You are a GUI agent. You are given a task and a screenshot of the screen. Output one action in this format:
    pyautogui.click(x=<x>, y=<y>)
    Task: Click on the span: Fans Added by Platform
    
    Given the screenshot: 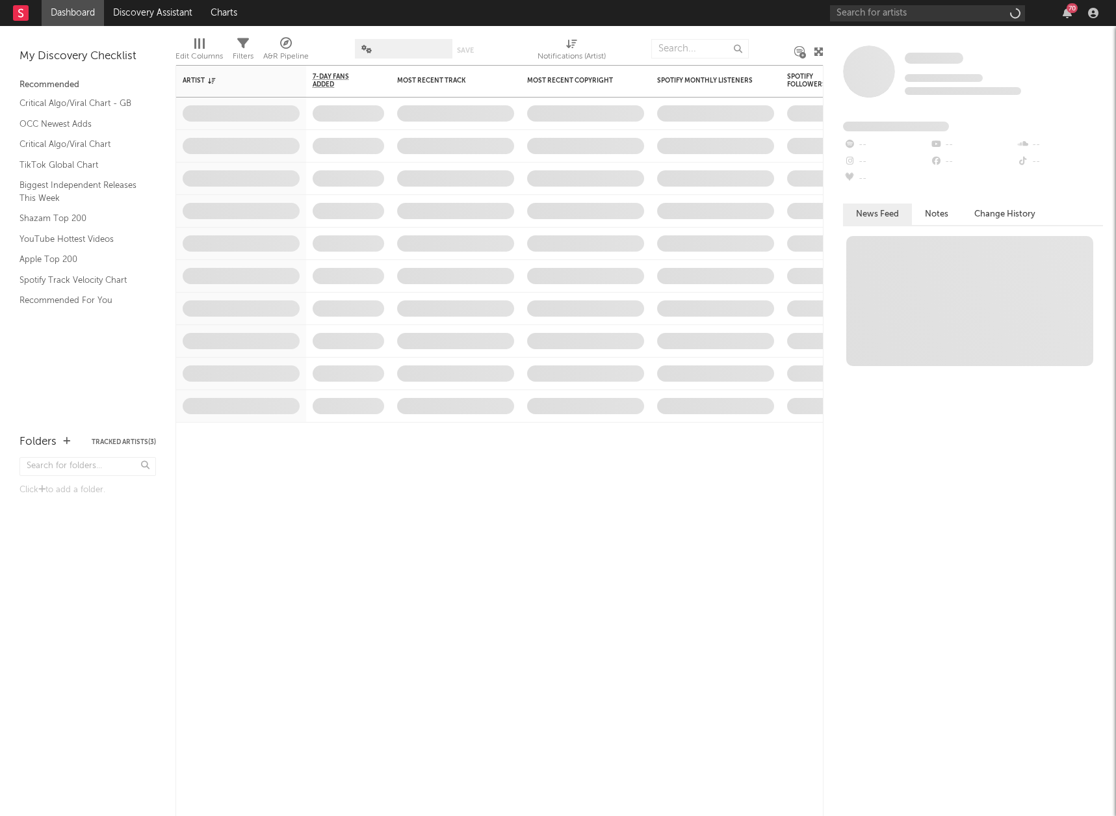 What is the action you would take?
    pyautogui.click(x=896, y=126)
    